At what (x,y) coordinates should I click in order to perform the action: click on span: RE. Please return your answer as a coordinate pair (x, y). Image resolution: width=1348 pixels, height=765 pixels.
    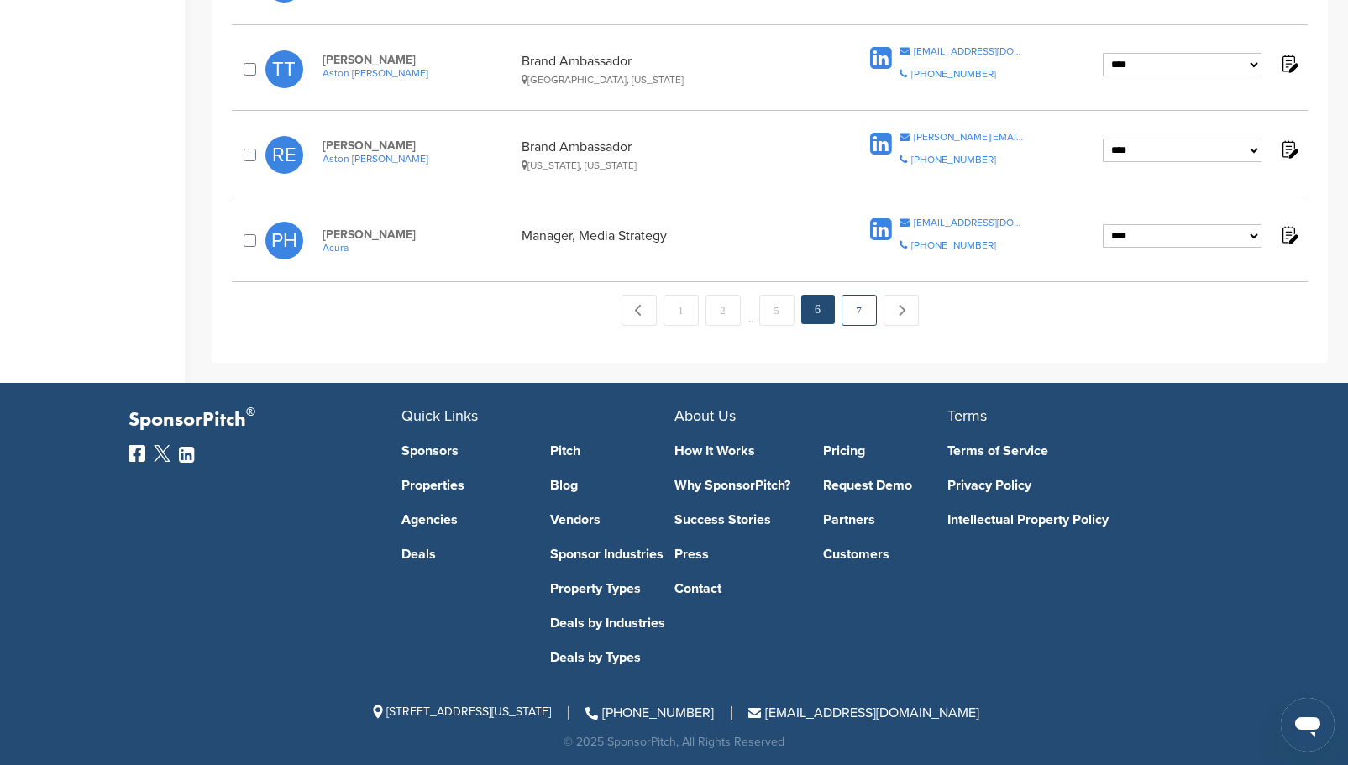
    Looking at the image, I should click on (284, 155).